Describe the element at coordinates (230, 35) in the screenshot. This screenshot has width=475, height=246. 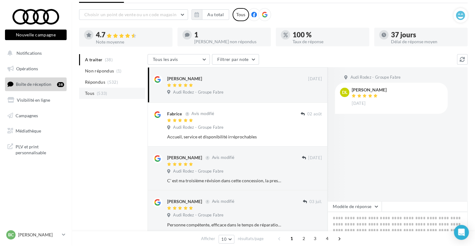
I see `div: 1` at that location.